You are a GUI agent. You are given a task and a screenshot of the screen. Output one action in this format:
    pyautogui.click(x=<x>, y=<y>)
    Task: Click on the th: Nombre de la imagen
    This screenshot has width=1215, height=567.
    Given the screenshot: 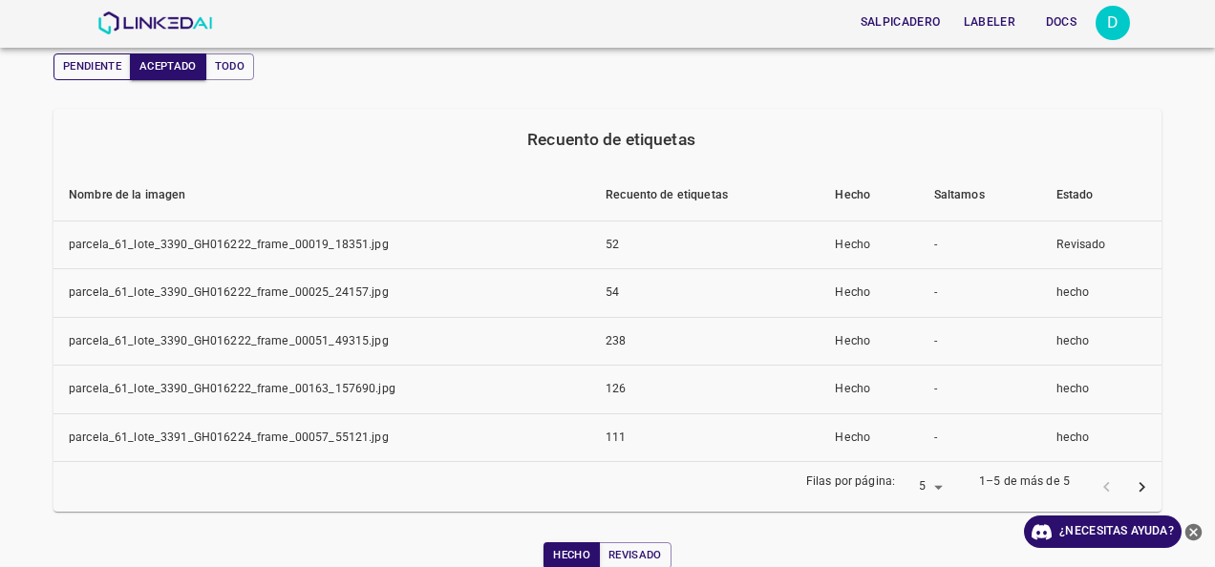 What is the action you would take?
    pyautogui.click(x=322, y=196)
    